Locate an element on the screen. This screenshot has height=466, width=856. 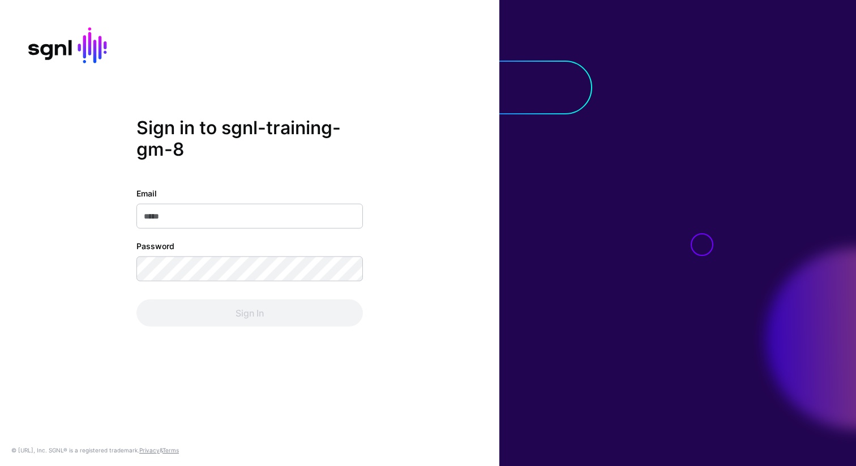
label: Password is located at coordinates (155, 246).